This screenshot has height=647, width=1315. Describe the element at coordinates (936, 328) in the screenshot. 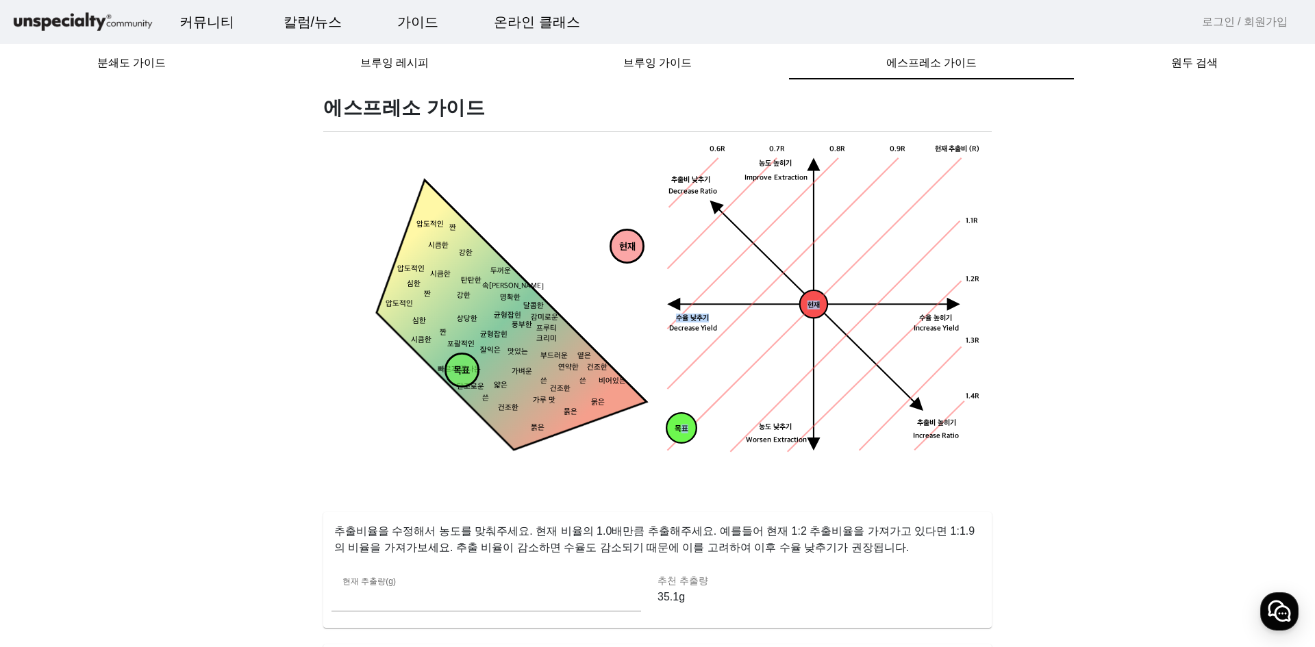

I see `tspan: Increase Yield` at that location.